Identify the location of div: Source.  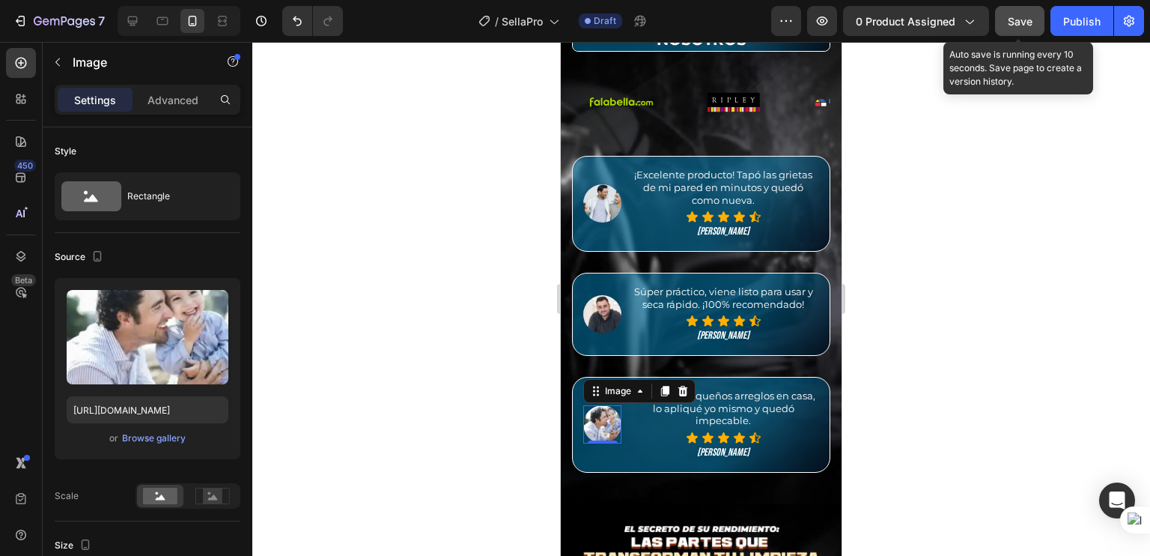
(80, 257).